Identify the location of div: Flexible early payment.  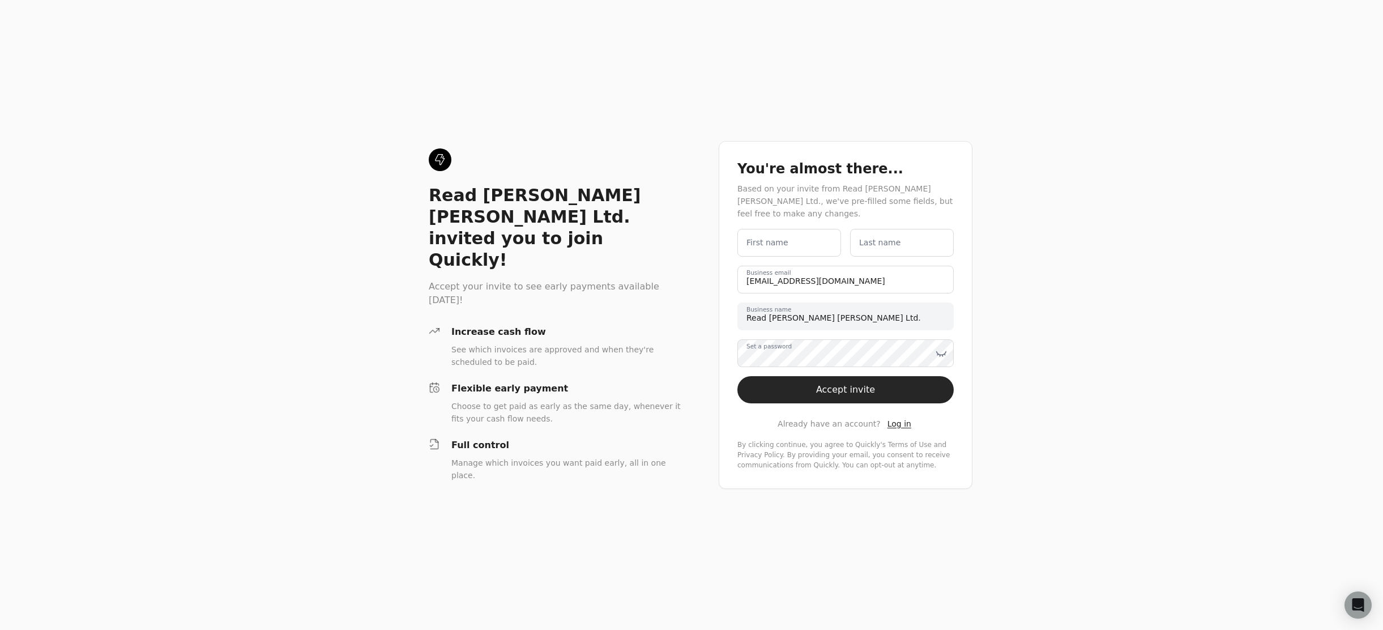
(567, 389).